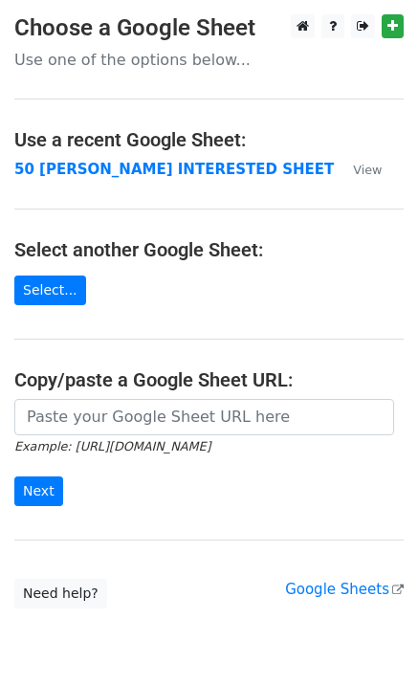 The width and height of the screenshot is (418, 685). Describe the element at coordinates (209, 28) in the screenshot. I see `h3: Choose a Google Sheet` at that location.